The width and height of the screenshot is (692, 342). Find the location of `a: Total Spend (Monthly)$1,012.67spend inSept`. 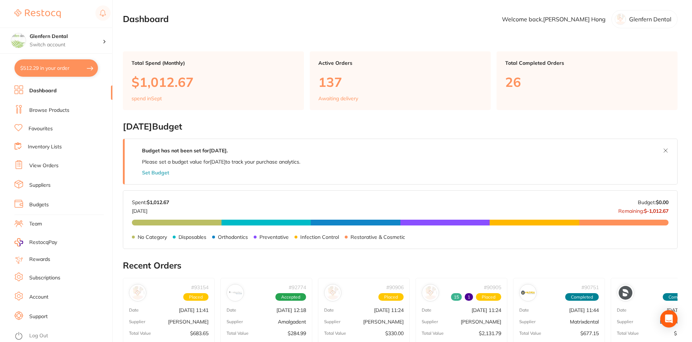

a: Total Spend (Monthly)$1,012.67spend inSept is located at coordinates (213, 81).